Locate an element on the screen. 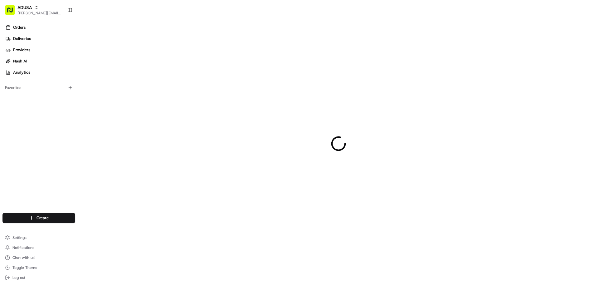 The width and height of the screenshot is (599, 287). span: Toggle Theme is located at coordinates (25, 267).